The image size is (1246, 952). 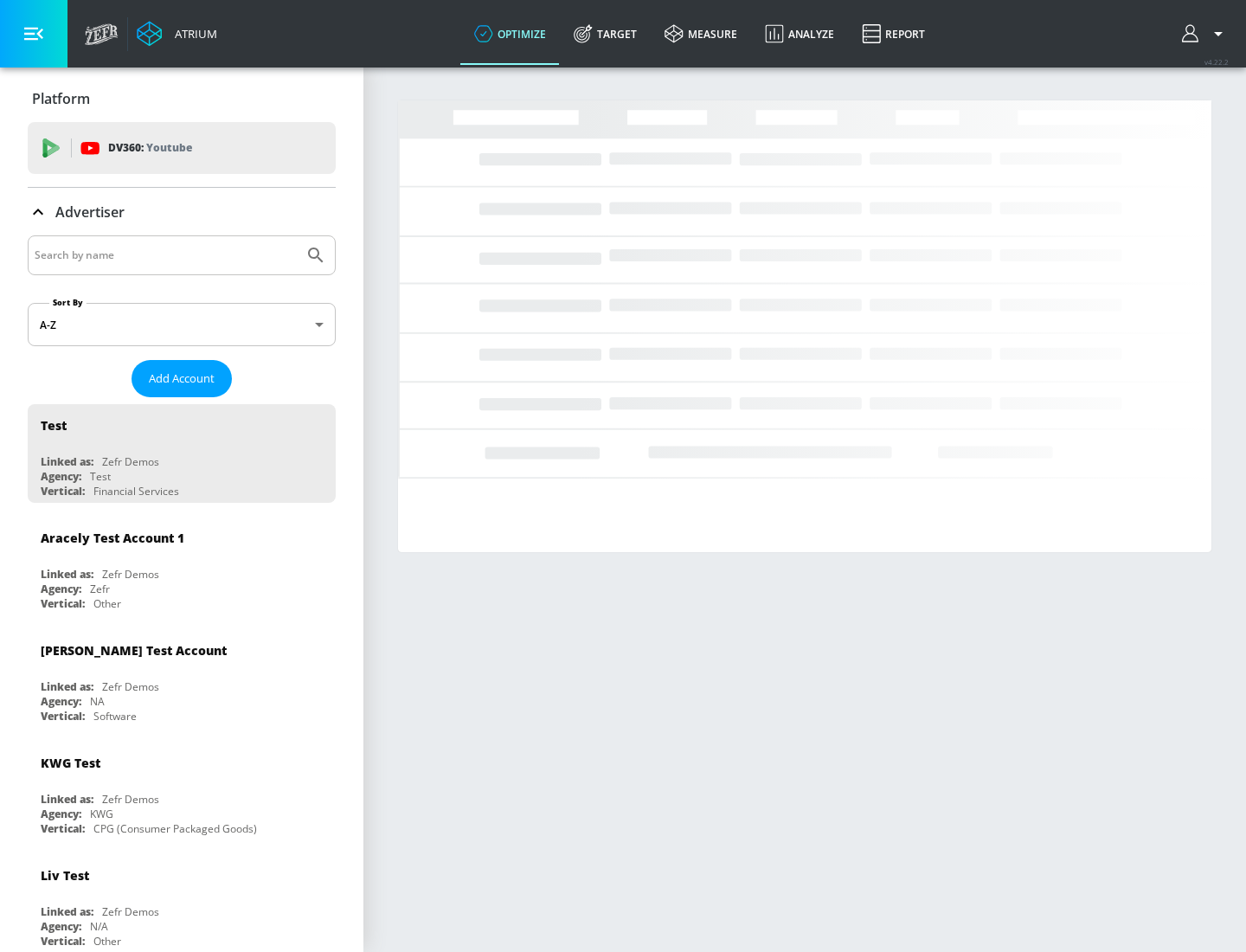 I want to click on div: Aracely Test Account 1Linked as:Zefr DemosAgency:ZefrVertical:Other, so click(x=182, y=566).